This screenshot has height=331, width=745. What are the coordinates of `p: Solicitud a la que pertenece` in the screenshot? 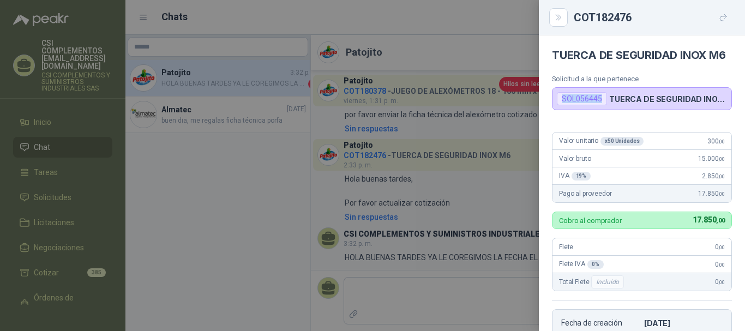 It's located at (642, 79).